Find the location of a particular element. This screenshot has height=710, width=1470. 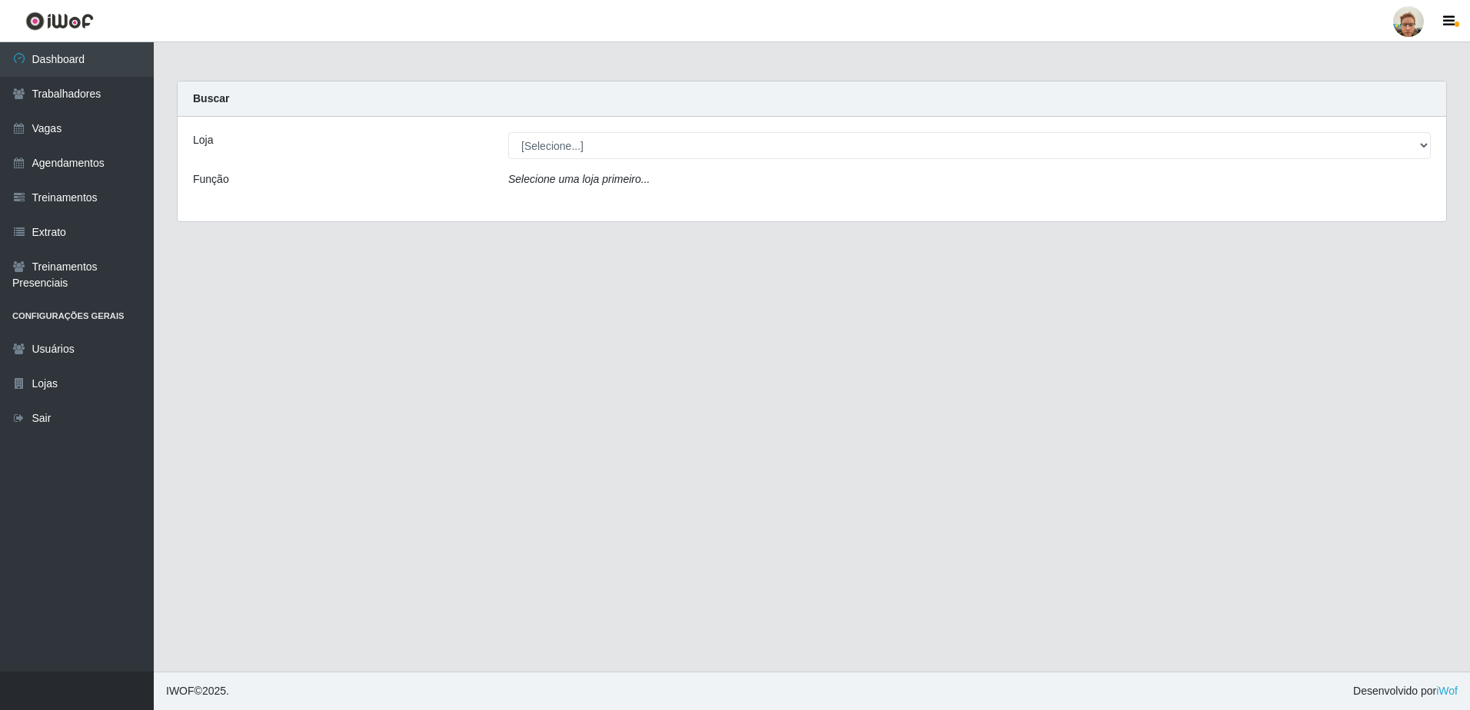

label: Função is located at coordinates (211, 179).